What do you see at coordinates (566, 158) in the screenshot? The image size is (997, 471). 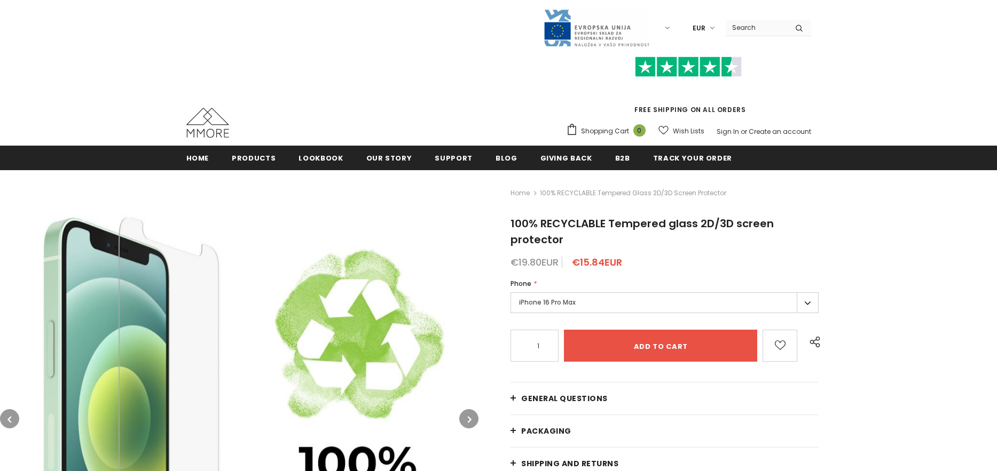 I see `span: Giving back` at bounding box center [566, 158].